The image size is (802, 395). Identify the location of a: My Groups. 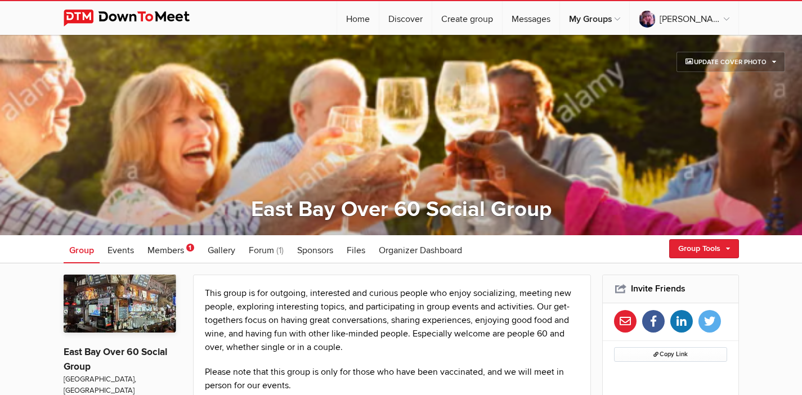
(595, 18).